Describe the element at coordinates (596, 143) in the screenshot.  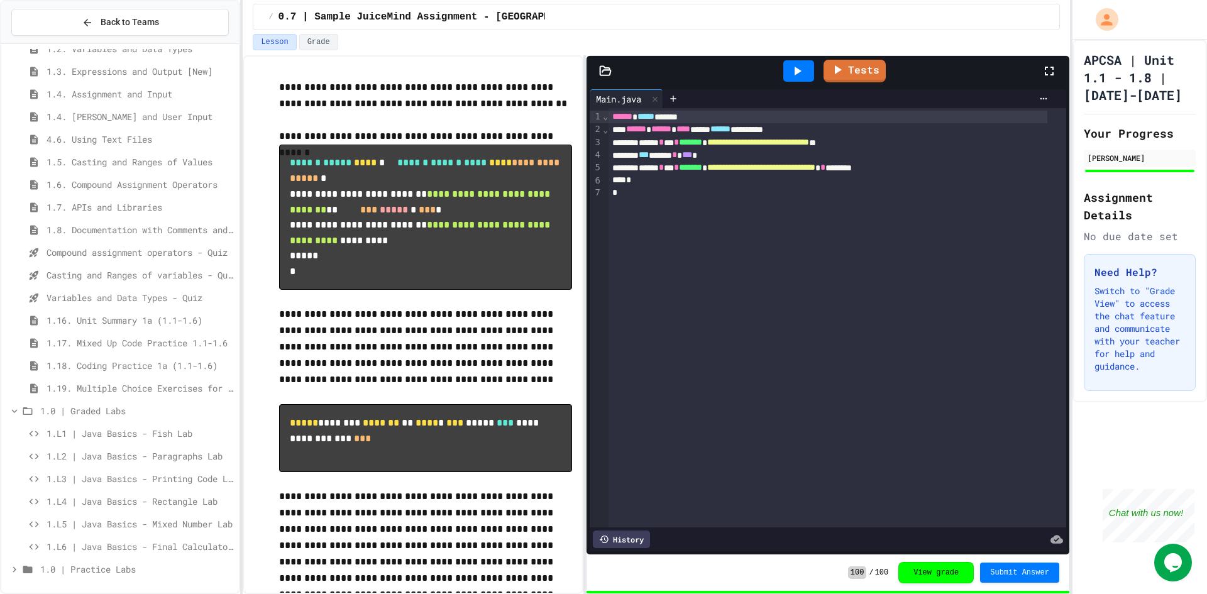
I see `div: 3` at that location.